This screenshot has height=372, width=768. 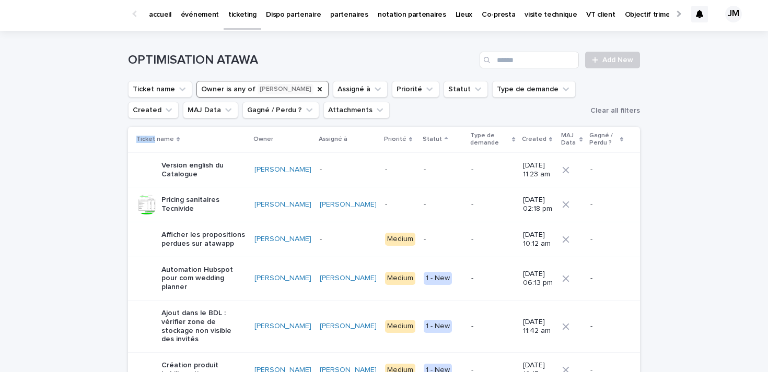 What do you see at coordinates (356, 110) in the screenshot?
I see `button: Attachments` at bounding box center [356, 110].